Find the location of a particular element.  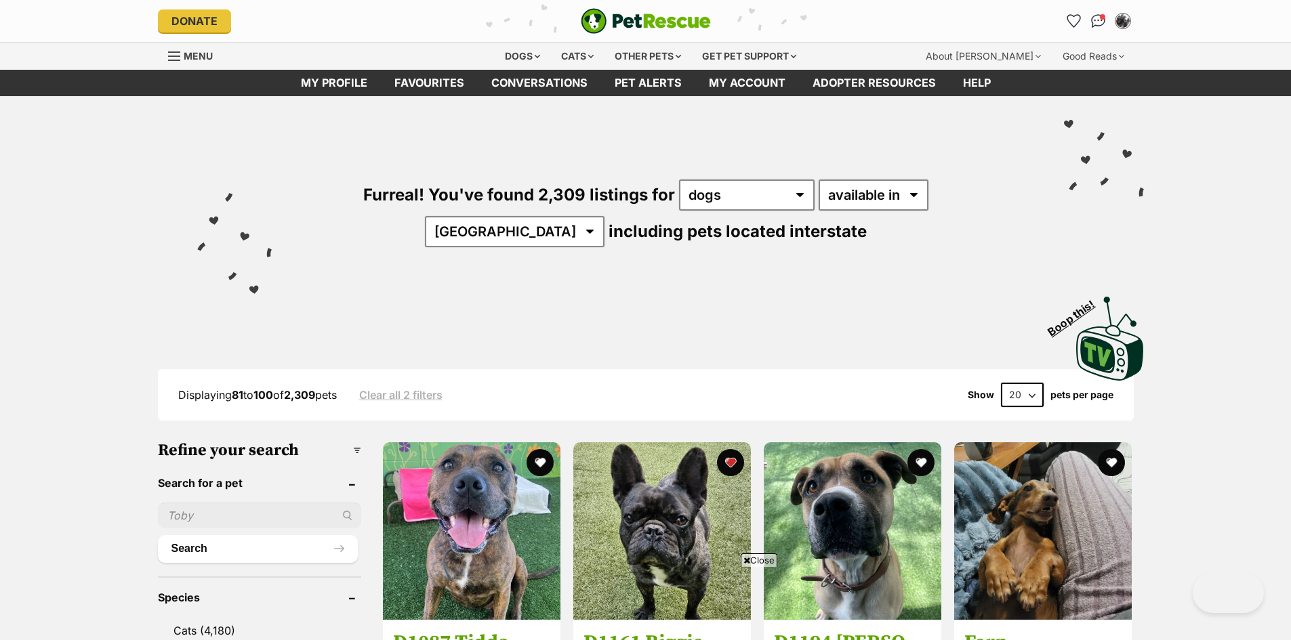

strong: 81 is located at coordinates (237, 395).